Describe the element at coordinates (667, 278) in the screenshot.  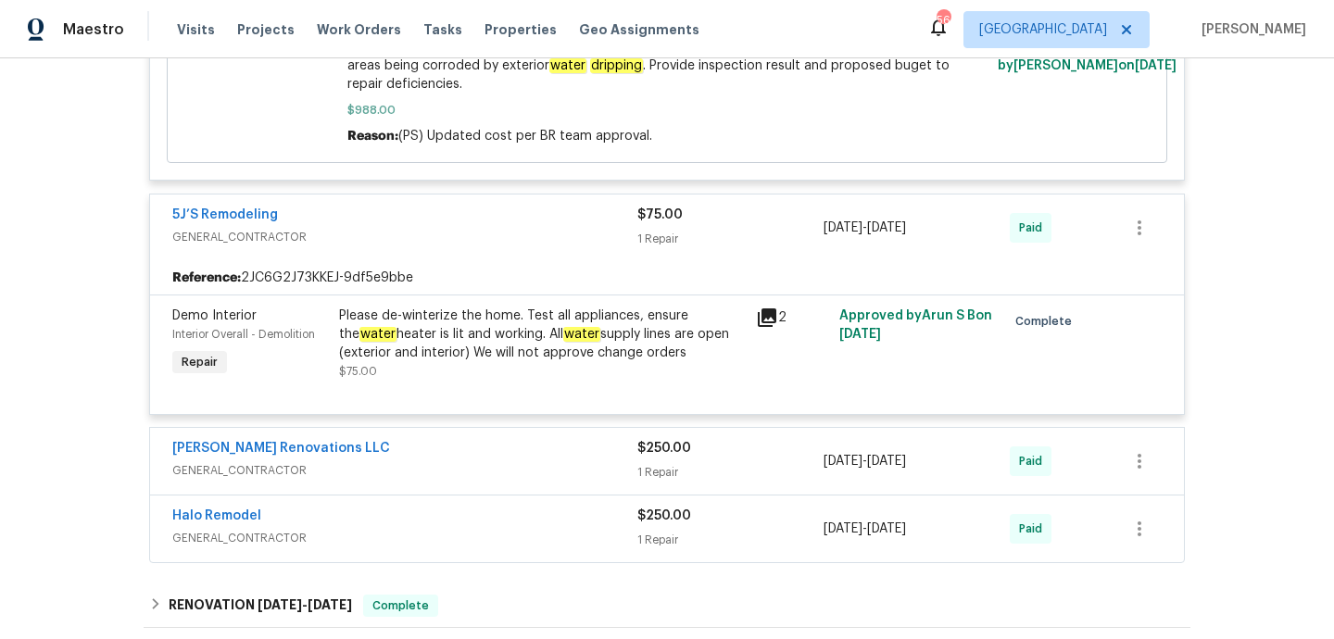
I see `div: 2JC6G2J73KKEJ-9df5e9bbe` at that location.